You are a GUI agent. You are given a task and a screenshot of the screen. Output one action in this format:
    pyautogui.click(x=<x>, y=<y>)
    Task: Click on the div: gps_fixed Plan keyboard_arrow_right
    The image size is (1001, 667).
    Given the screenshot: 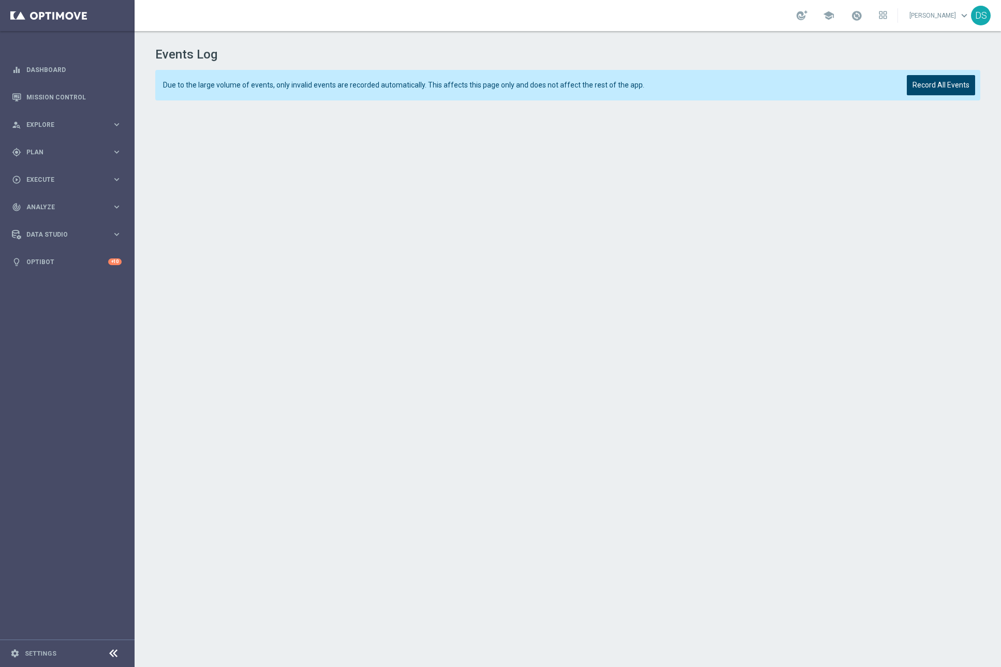 What is the action you would take?
    pyautogui.click(x=67, y=152)
    